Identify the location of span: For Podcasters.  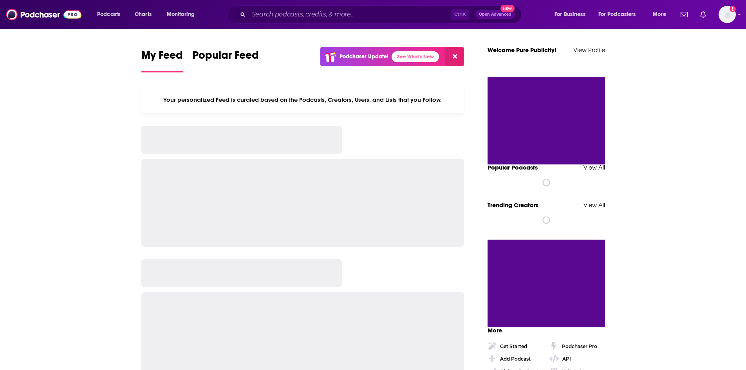
(617, 14).